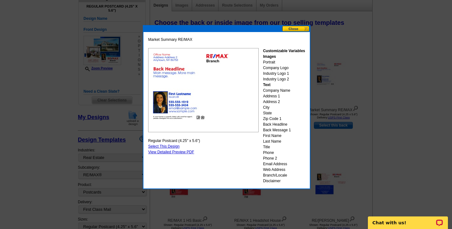 Image resolution: width=452 pixels, height=229 pixels. Describe the element at coordinates (284, 116) in the screenshot. I see `div: Portrait Company Logo Industry Logo 1 Industry Logo 2 Company Name Address 1 Address 2 City State...` at that location.